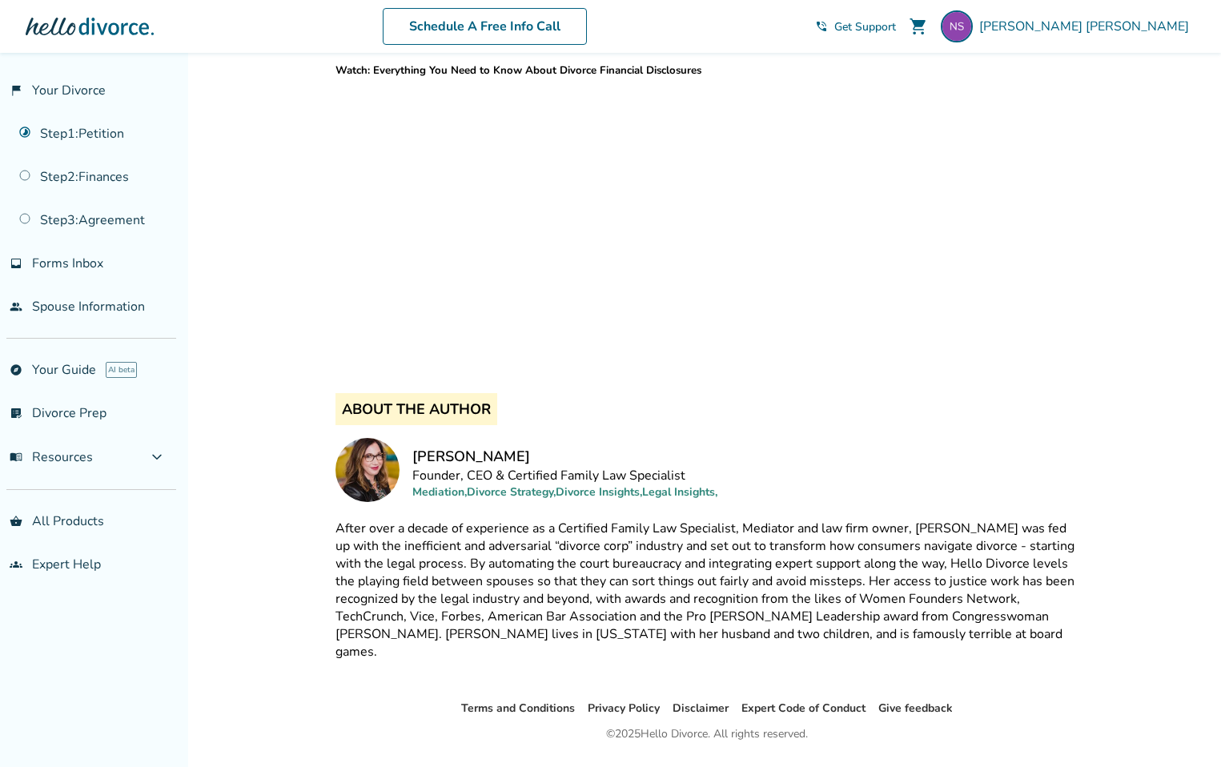  What do you see at coordinates (707, 70) in the screenshot?
I see `h5: Watch: Everything You Need to Know About Divorce Financial Disclosures` at bounding box center [707, 70].